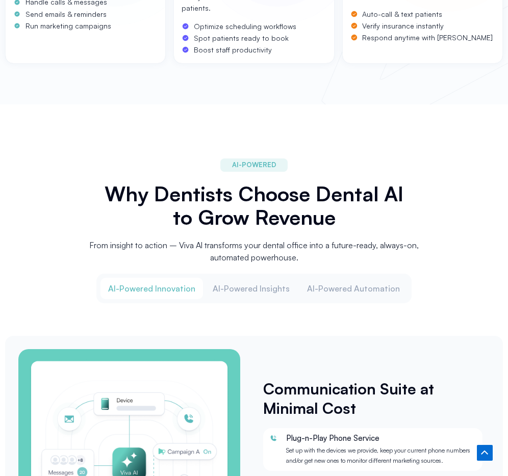  I want to click on span: Spot patients ready to book, so click(240, 38).